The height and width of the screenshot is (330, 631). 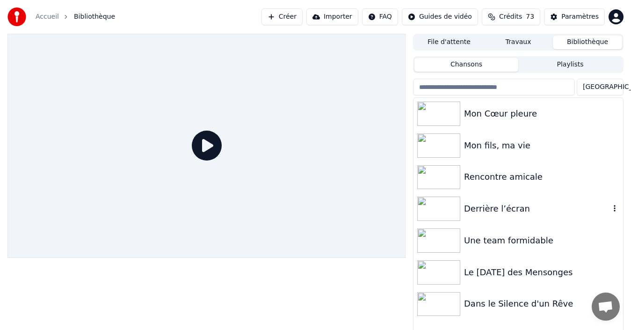 I want to click on button: Chansons, so click(x=466, y=65).